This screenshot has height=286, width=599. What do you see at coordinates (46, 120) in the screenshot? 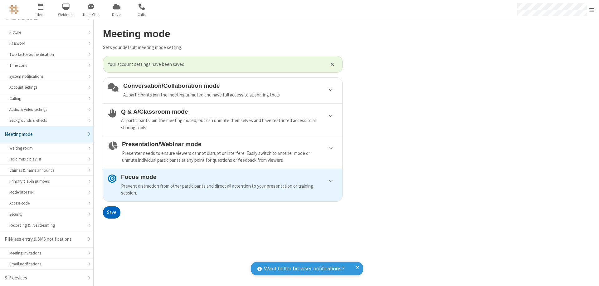
I see `div: Backgrounds & effects` at bounding box center [46, 120].